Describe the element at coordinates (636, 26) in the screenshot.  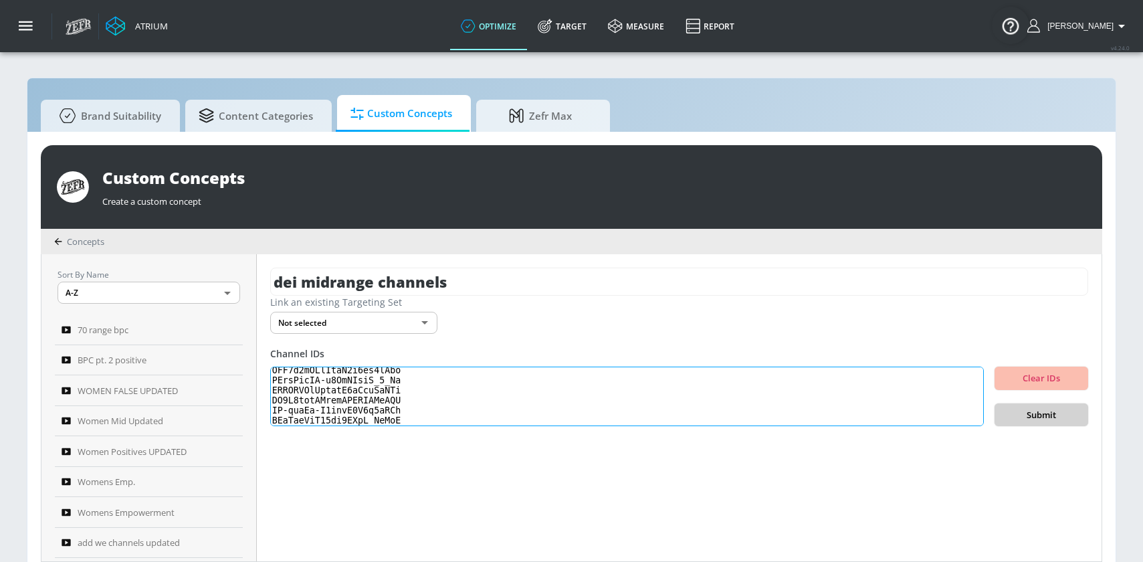
I see `a: measure` at that location.